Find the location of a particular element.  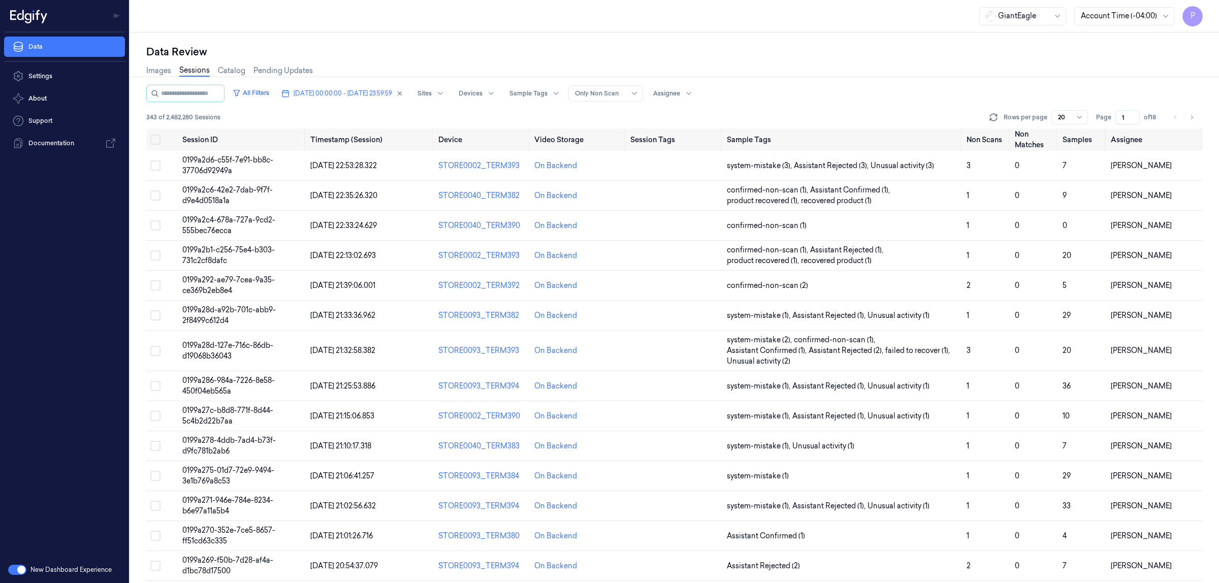

div: STORE0040_TERM383 is located at coordinates (482, 446).